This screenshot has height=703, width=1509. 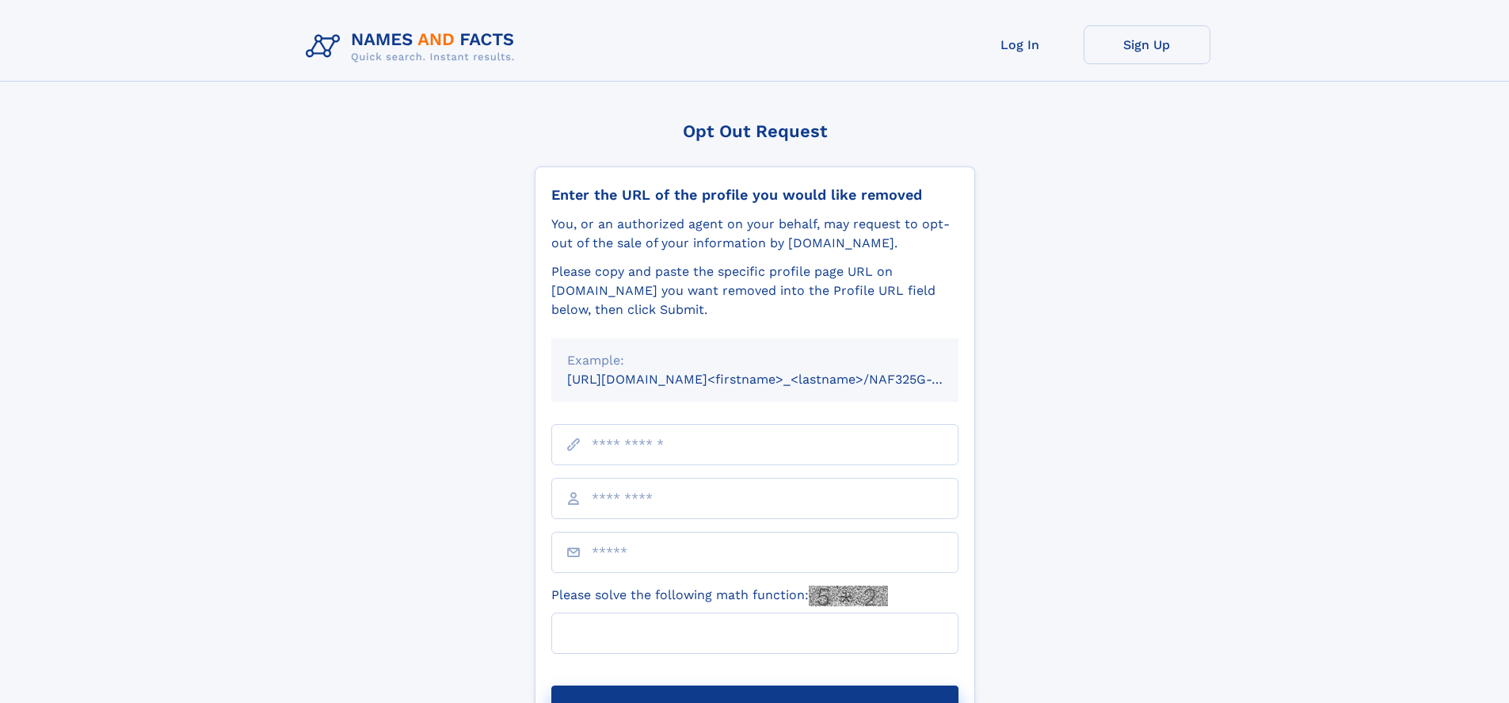 I want to click on img: Logo Names and Facts, so click(x=414, y=47).